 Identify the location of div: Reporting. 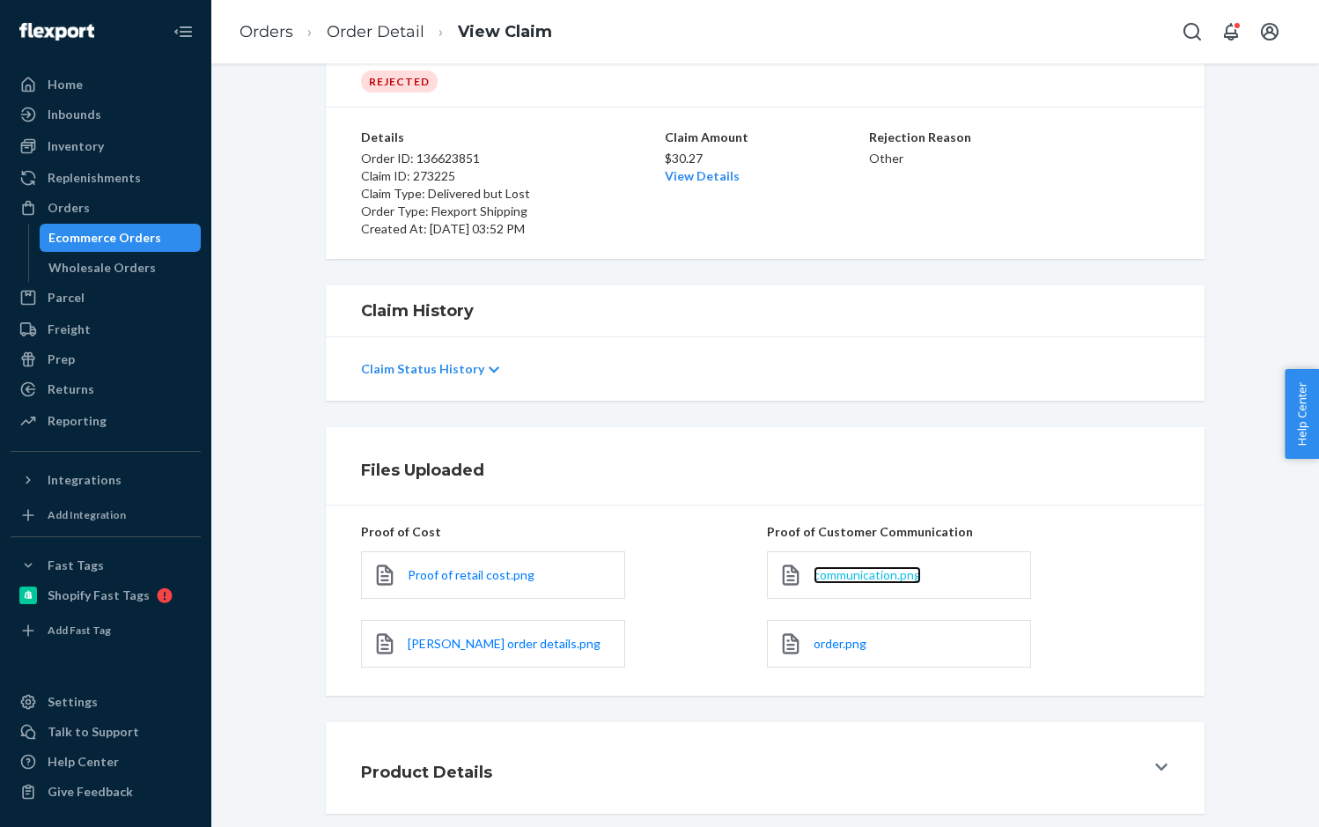
(77, 421).